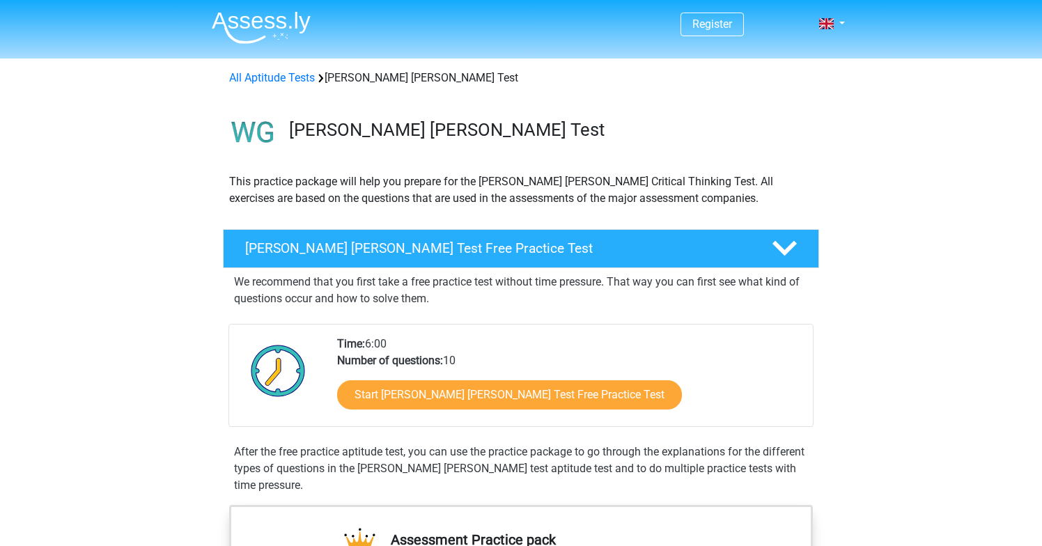 This screenshot has height=546, width=1042. I want to click on div: 6:00 10, so click(569, 381).